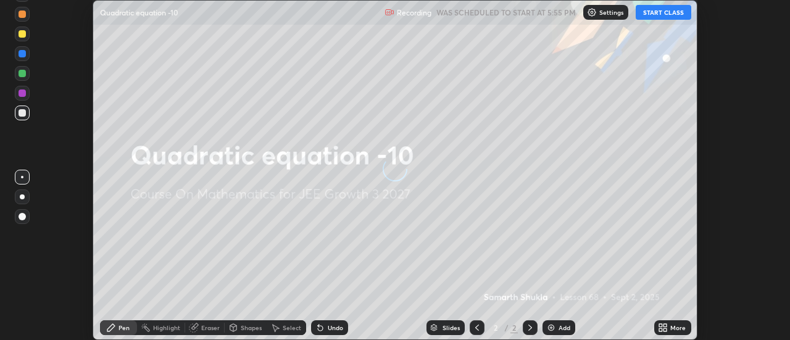  I want to click on p: Settings, so click(611, 12).